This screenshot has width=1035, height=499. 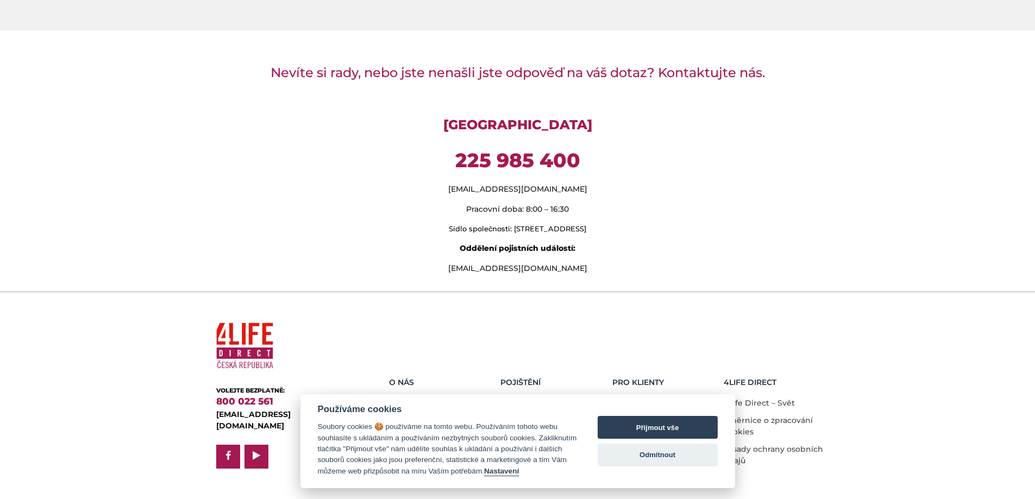 I want to click on a: 4Life Direct – Svět, so click(x=759, y=403).